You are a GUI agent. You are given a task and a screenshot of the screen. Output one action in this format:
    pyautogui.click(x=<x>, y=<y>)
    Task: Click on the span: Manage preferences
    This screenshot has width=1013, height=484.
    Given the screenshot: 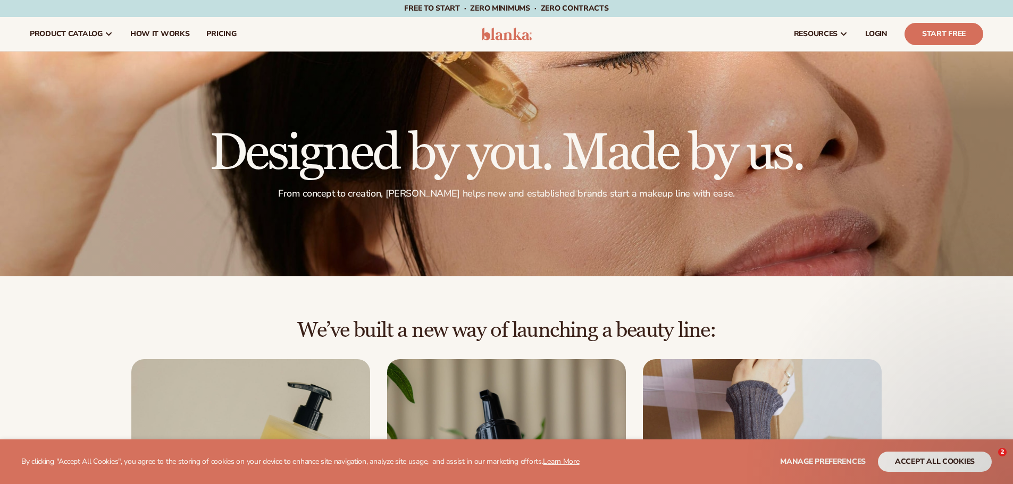 What is the action you would take?
    pyautogui.click(x=822, y=461)
    